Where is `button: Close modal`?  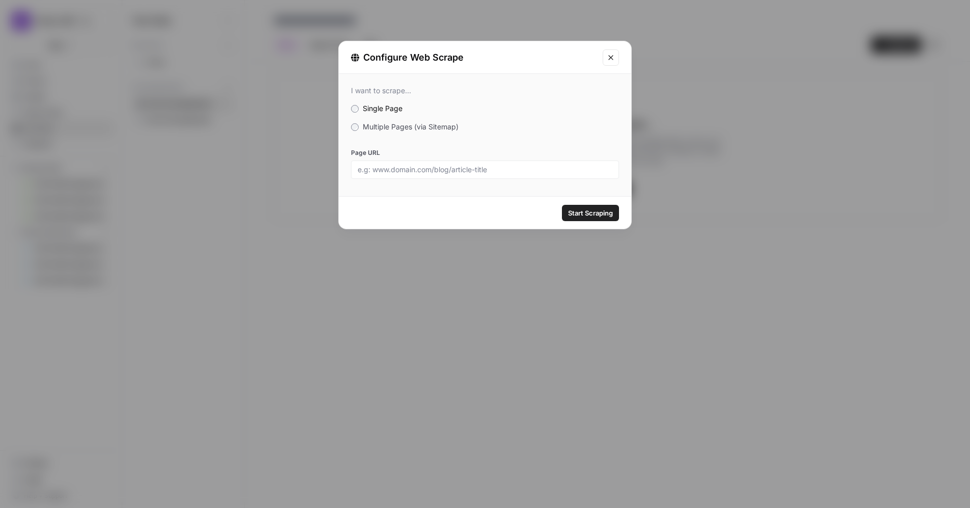 button: Close modal is located at coordinates (611, 58).